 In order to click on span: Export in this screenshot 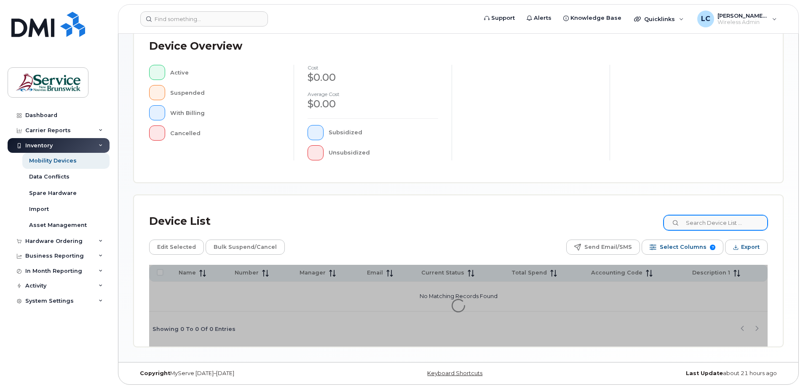, I will do `click(750, 247)`.